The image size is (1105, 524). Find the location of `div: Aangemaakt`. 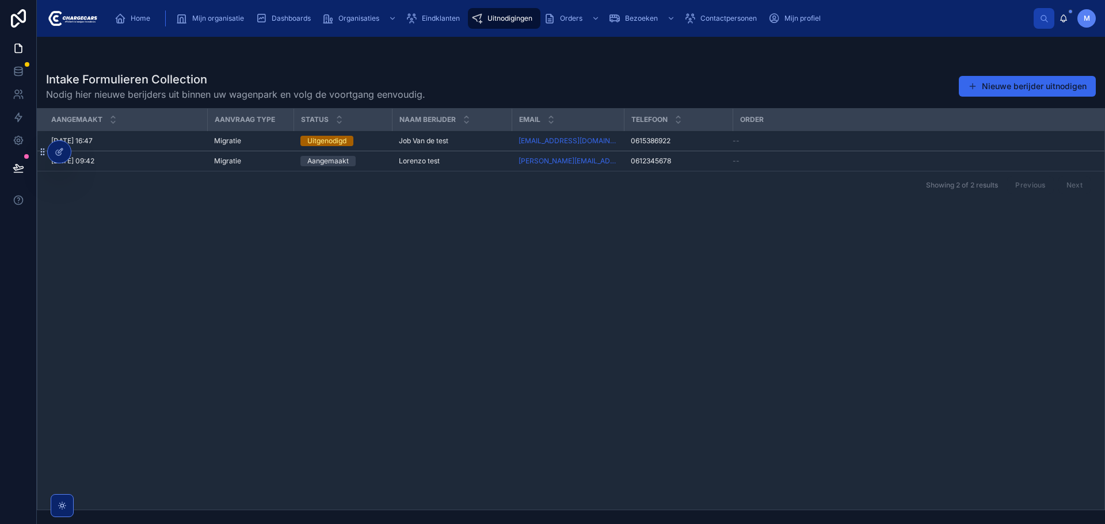

div: Aangemaakt is located at coordinates (328, 161).